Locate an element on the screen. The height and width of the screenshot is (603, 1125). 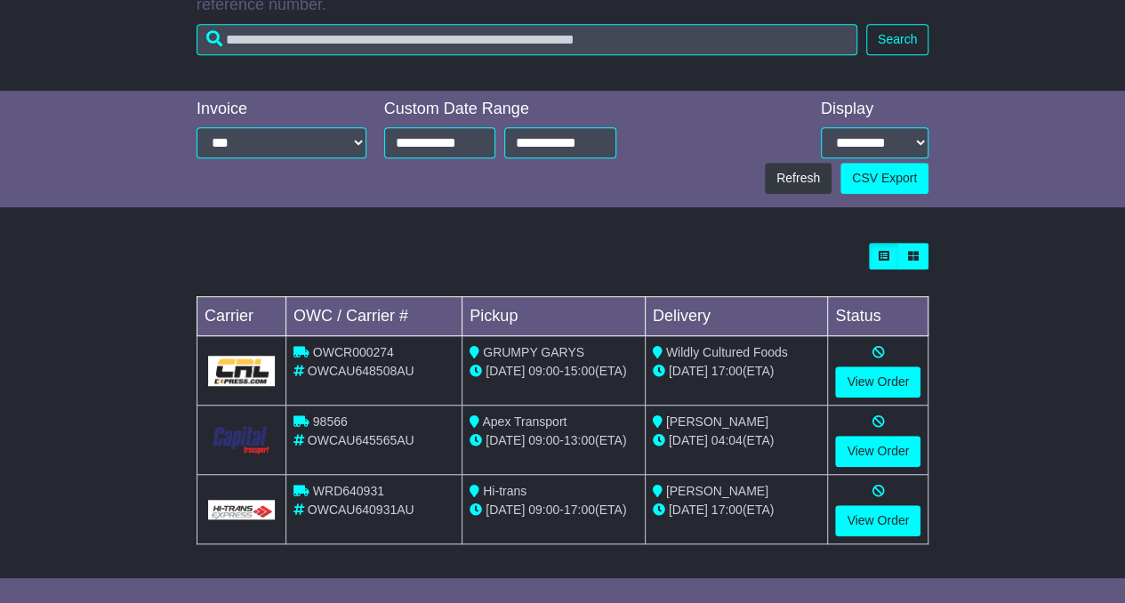
td: Status is located at coordinates (878, 317).